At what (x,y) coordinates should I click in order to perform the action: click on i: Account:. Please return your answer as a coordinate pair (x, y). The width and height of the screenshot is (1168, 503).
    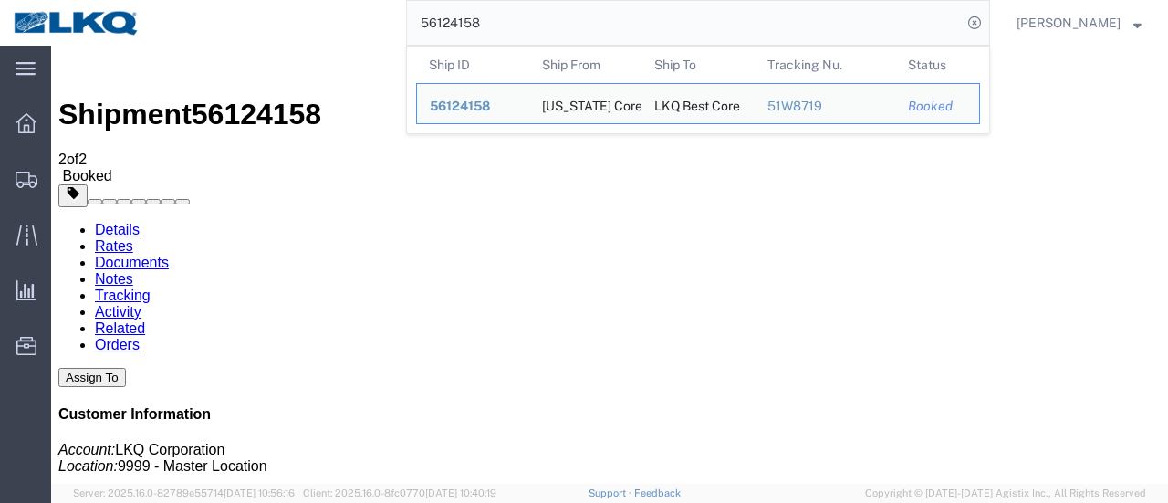
    Looking at the image, I should click on (36, 403).